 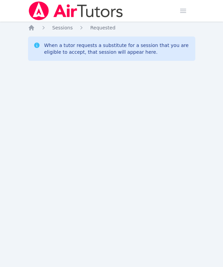 What do you see at coordinates (111, 28) in the screenshot?
I see `nav: Breadcrumb` at bounding box center [111, 28].